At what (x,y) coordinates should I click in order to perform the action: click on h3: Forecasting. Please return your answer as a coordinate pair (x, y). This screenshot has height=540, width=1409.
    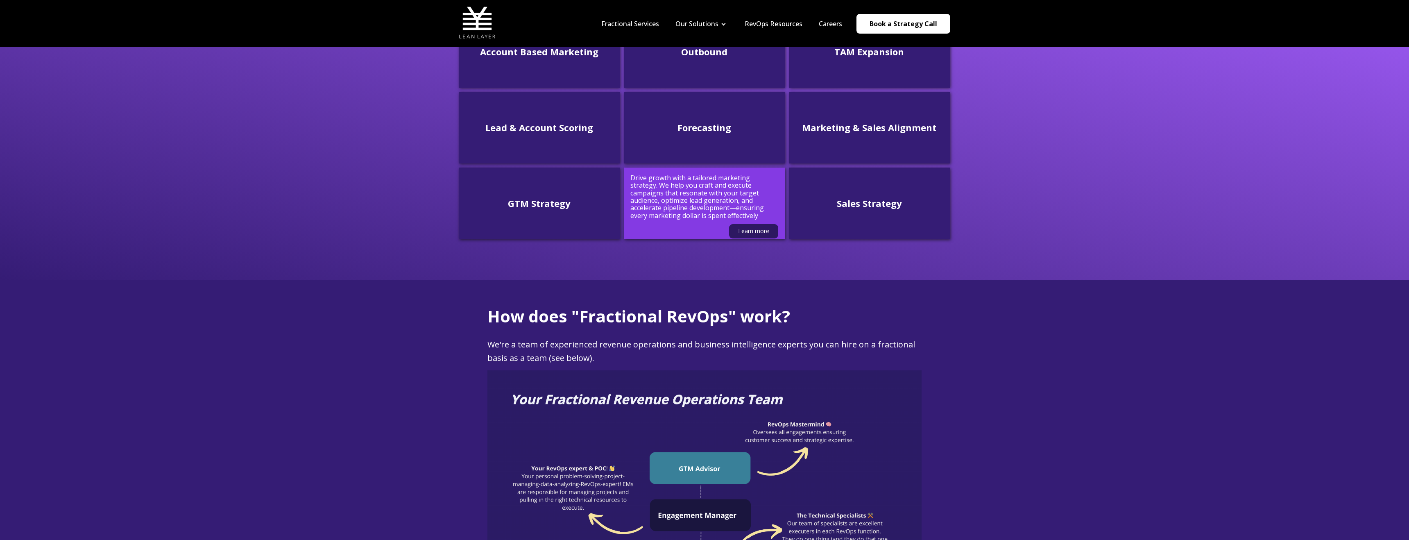
    Looking at the image, I should click on (704, 127).